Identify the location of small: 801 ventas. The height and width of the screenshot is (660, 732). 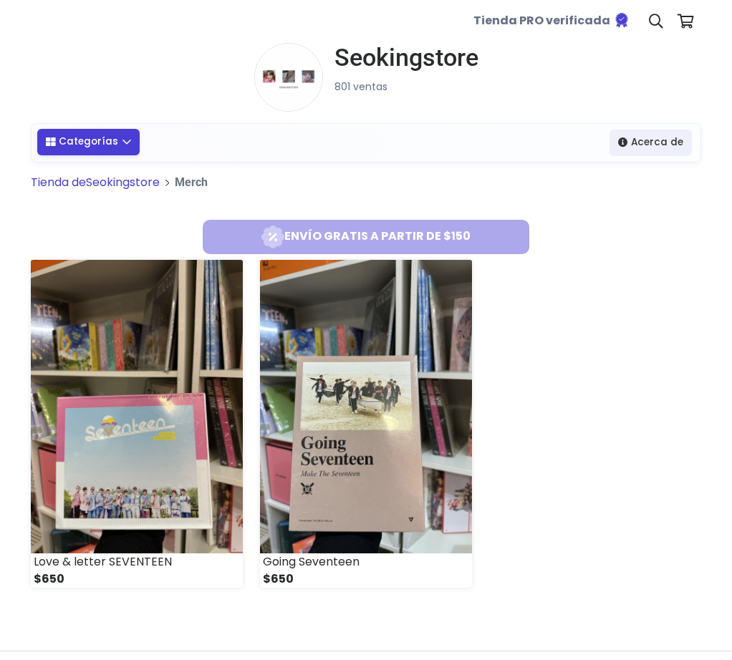
(361, 87).